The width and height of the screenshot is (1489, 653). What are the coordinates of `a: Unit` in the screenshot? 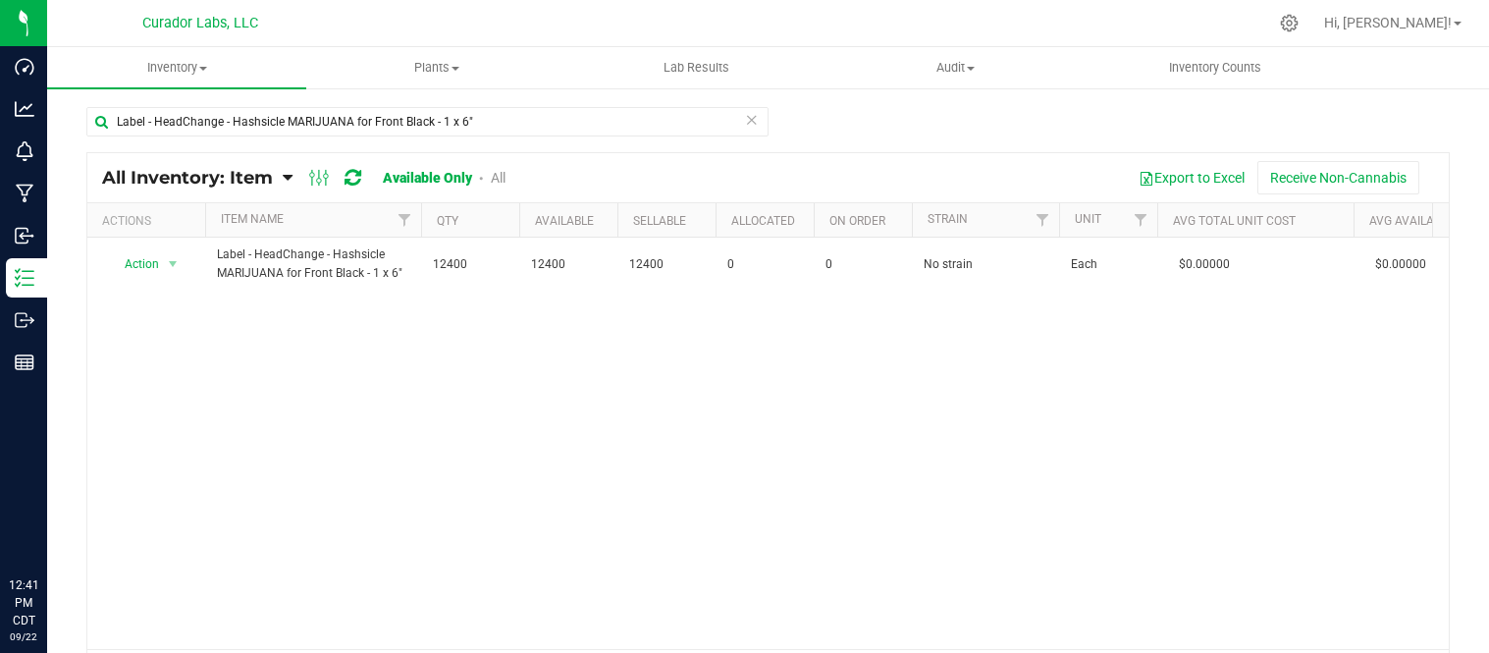 It's located at (1087, 219).